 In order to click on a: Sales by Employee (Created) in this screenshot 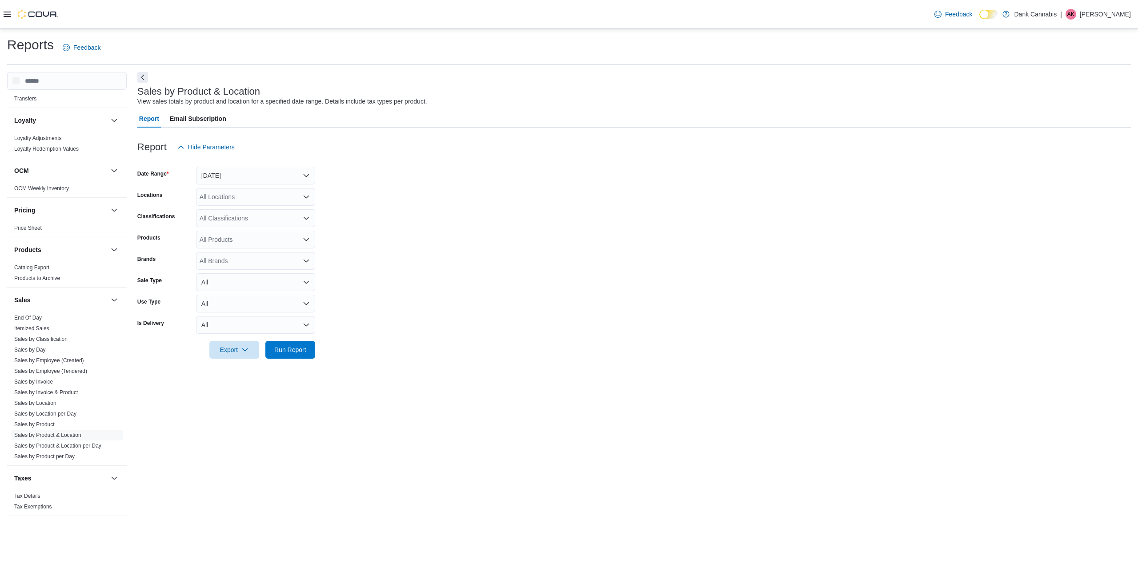, I will do `click(49, 360)`.